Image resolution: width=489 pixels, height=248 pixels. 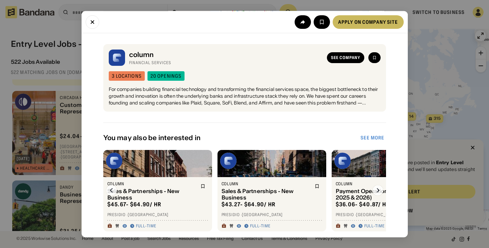 What do you see at coordinates (226, 63) in the screenshot?
I see `div: Financial Services` at bounding box center [226, 63].